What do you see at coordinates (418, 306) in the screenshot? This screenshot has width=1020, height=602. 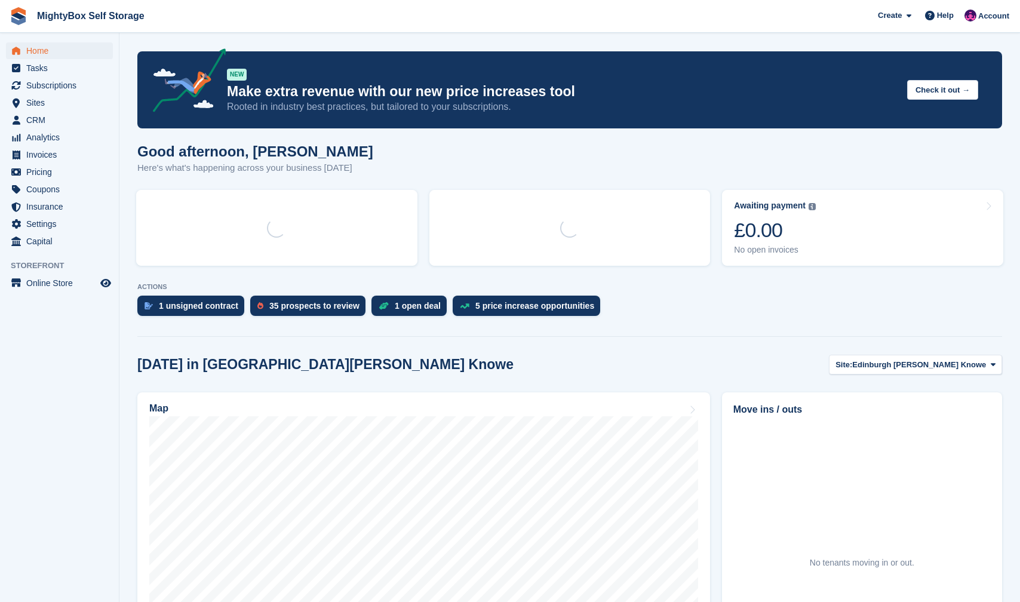 I see `div: 1 open deal` at bounding box center [418, 306].